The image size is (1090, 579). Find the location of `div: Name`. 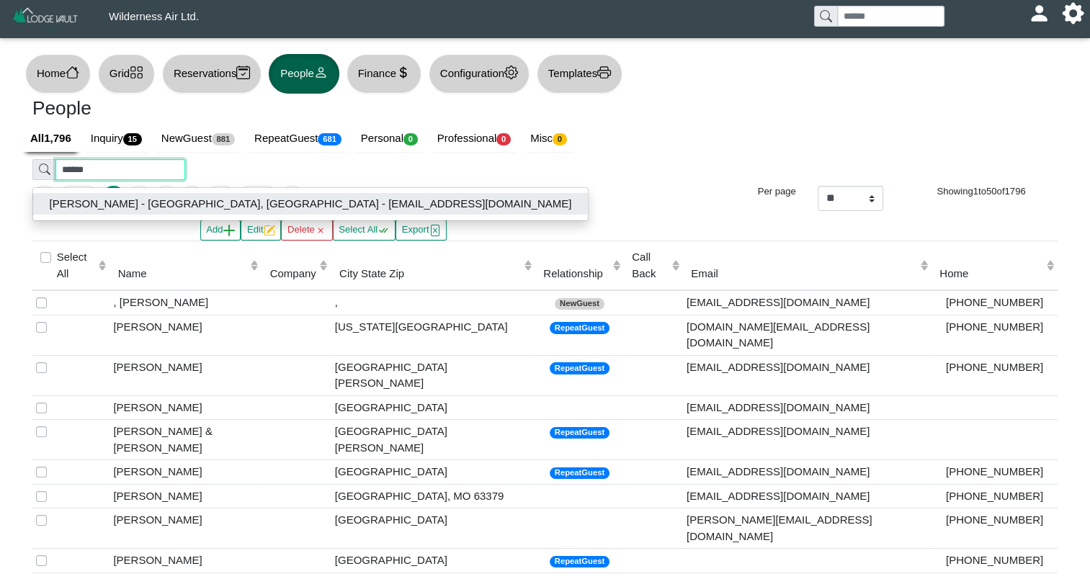

div: Name is located at coordinates (182, 274).